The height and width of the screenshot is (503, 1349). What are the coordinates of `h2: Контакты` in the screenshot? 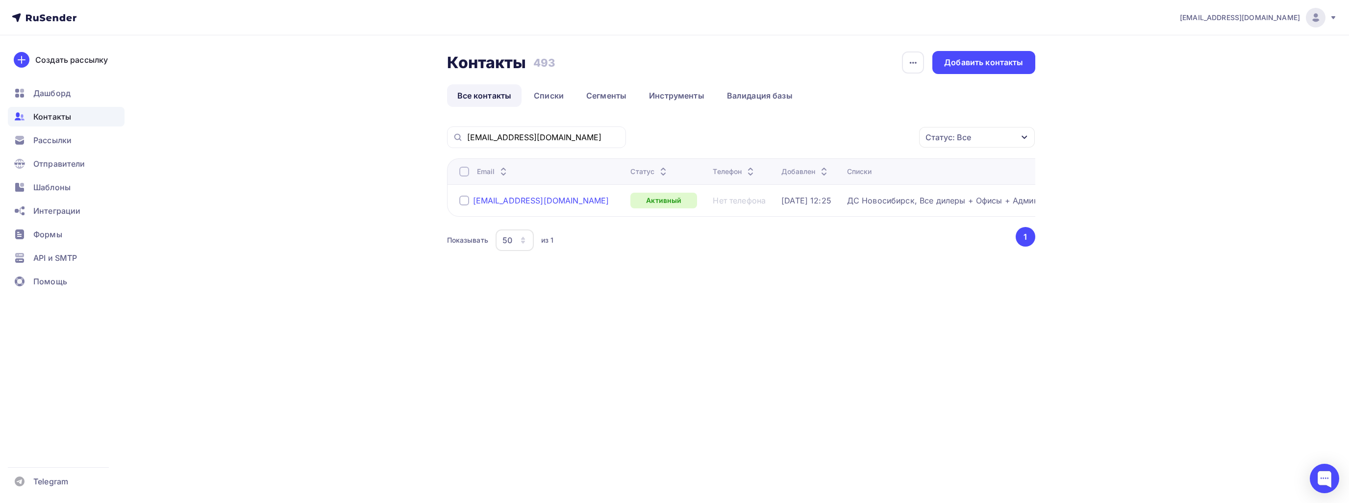 It's located at (487, 63).